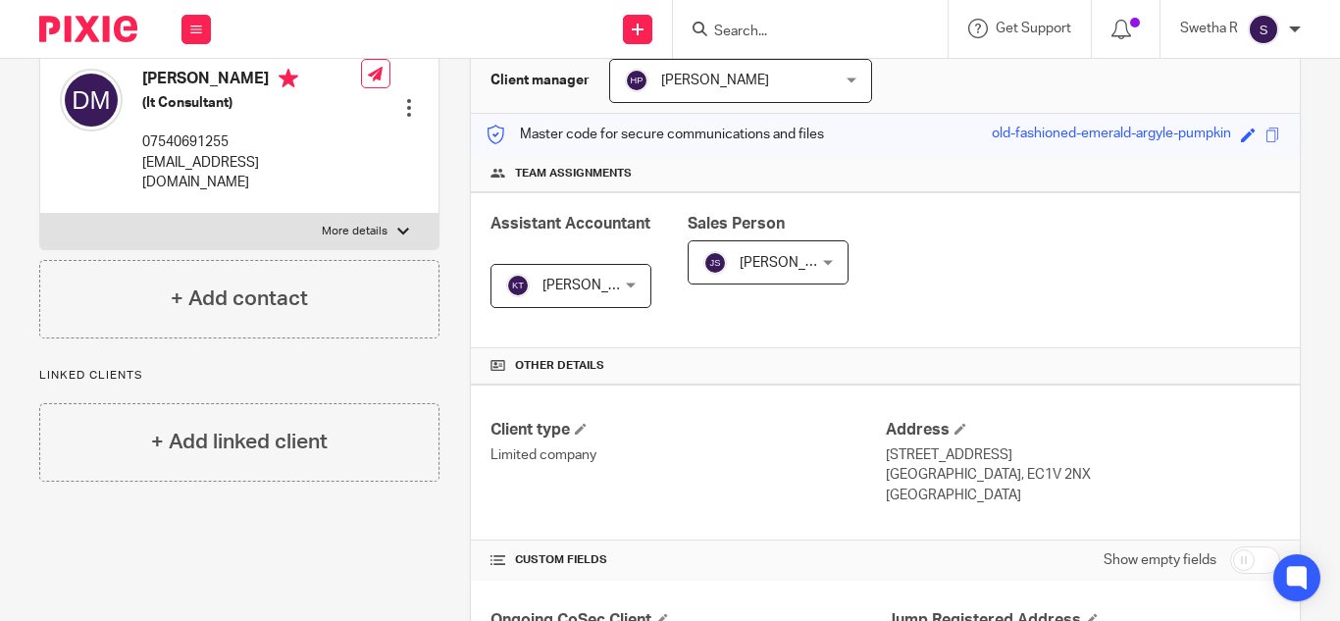 The height and width of the screenshot is (621, 1340). What do you see at coordinates (251, 142) in the screenshot?
I see `p: 07540691255` at bounding box center [251, 142].